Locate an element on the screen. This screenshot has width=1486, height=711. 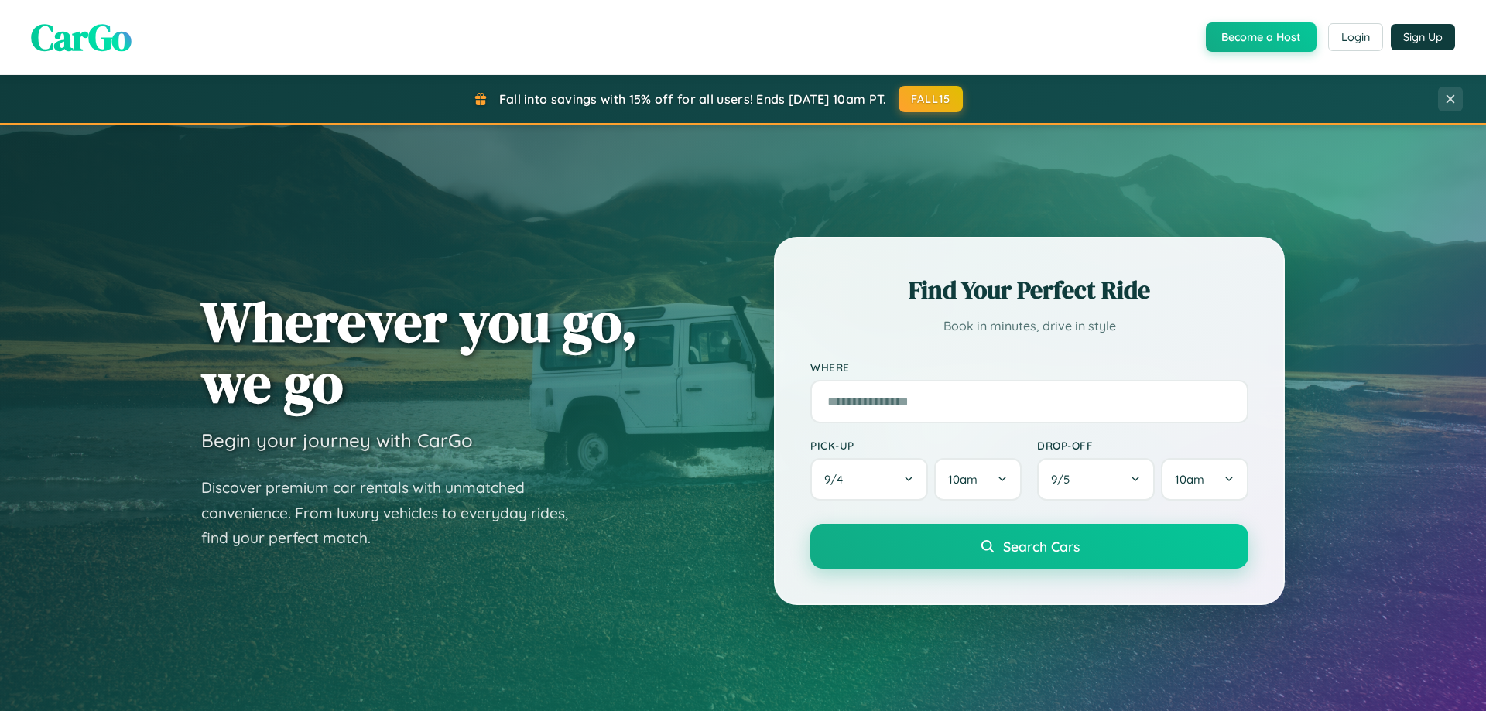
label: Where is located at coordinates (1029, 367).